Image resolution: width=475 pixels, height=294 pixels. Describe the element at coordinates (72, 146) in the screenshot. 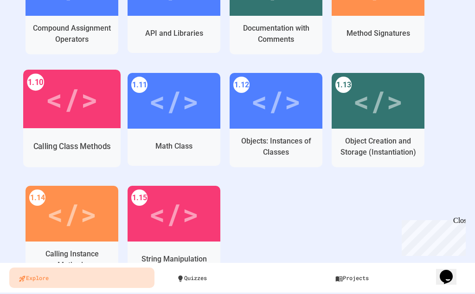

I see `div: Calling Class Methods` at that location.